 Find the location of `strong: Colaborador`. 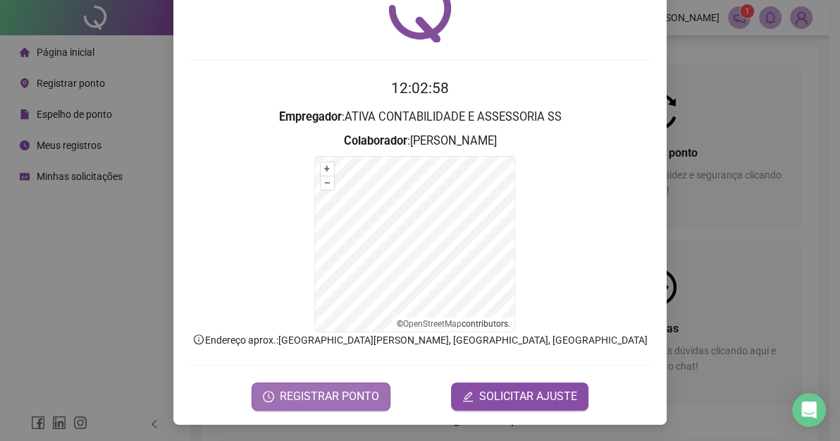

strong: Colaborador is located at coordinates (376, 140).